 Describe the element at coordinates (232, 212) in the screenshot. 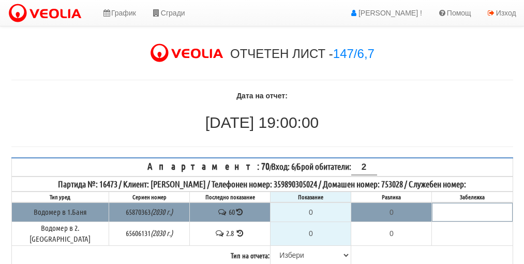

I see `span: 60` at that location.